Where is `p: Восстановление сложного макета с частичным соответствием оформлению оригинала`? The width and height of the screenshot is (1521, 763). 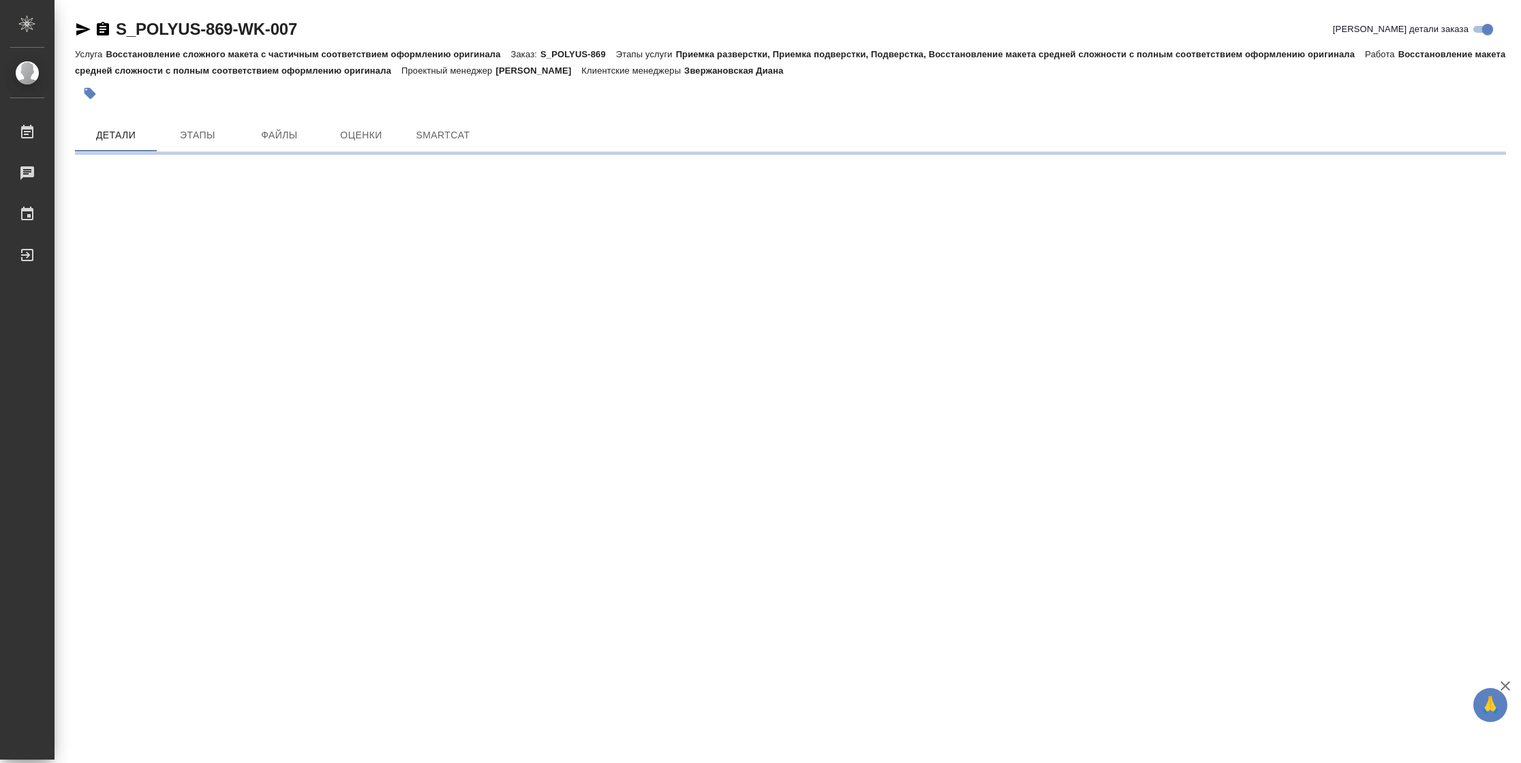
p: Восстановление сложного макета с частичным соответствием оформлению оригинала is located at coordinates (308, 54).